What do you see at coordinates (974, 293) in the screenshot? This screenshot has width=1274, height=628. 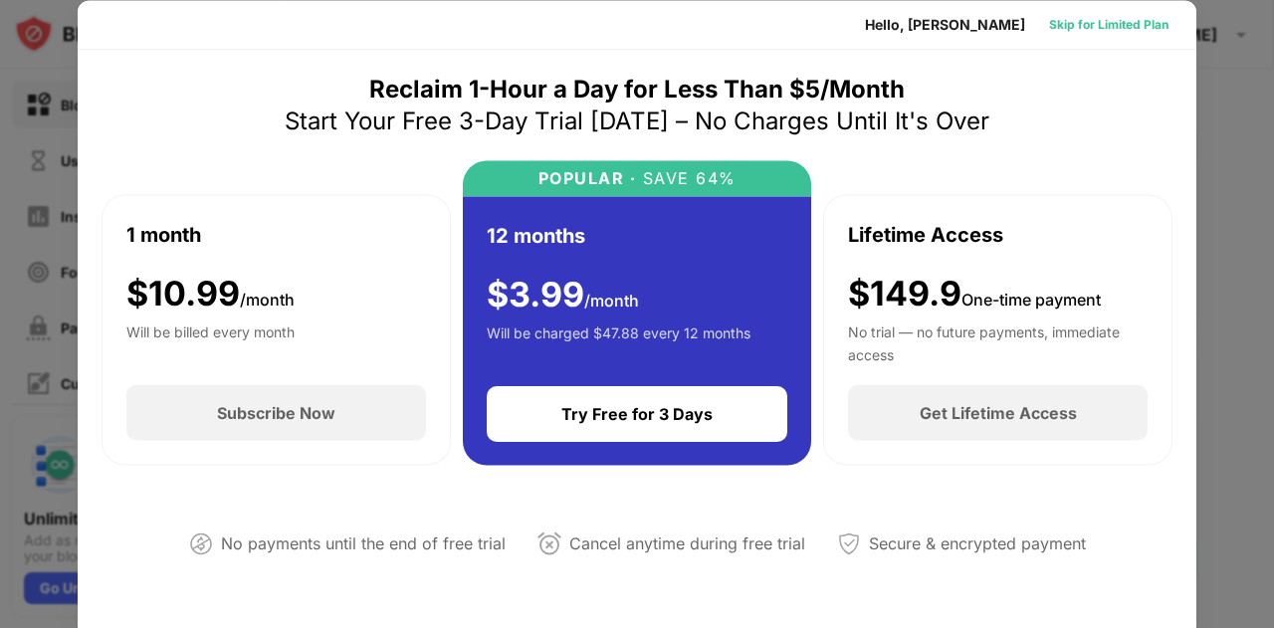 I see `div: $149.9` at bounding box center [974, 293].